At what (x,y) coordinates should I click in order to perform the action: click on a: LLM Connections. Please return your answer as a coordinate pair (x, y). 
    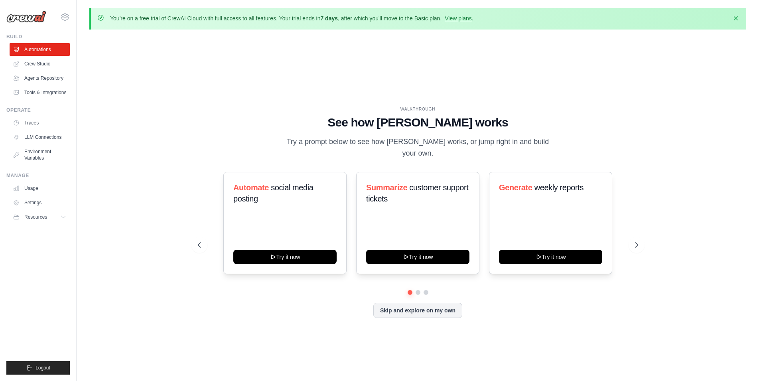
    Looking at the image, I should click on (39, 137).